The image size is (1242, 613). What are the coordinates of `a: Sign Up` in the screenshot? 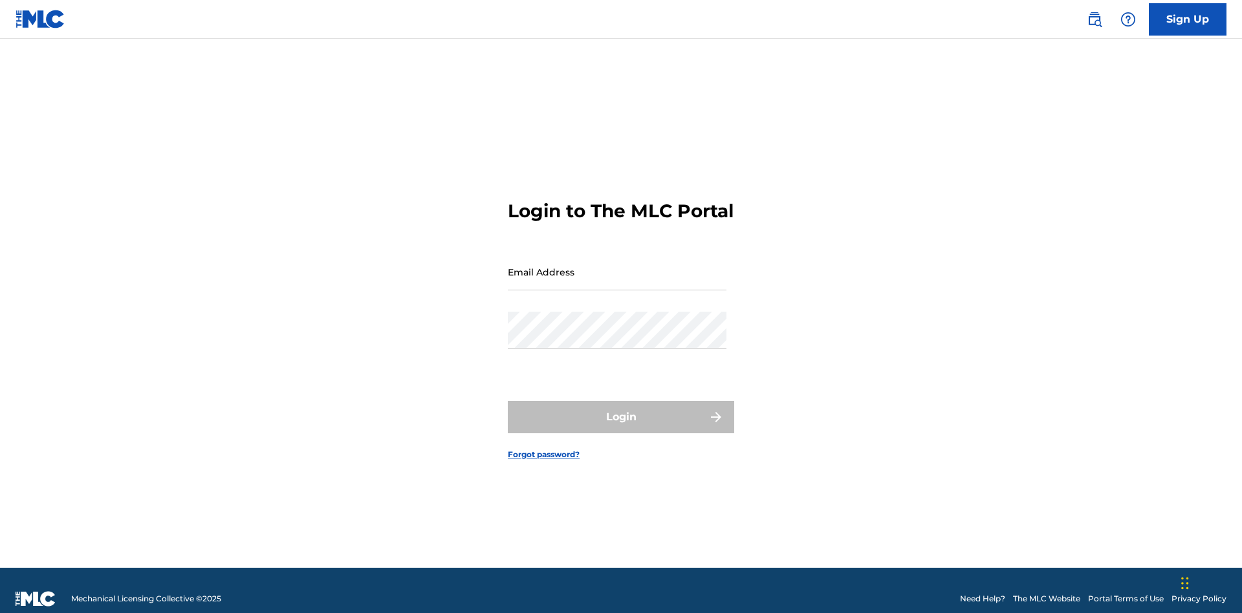 It's located at (1188, 19).